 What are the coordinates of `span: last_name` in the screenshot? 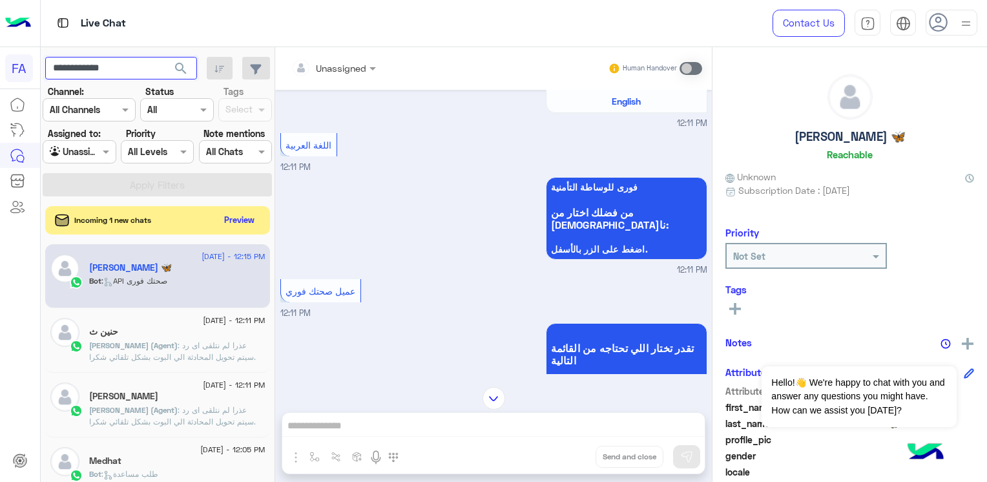 It's located at (787, 423).